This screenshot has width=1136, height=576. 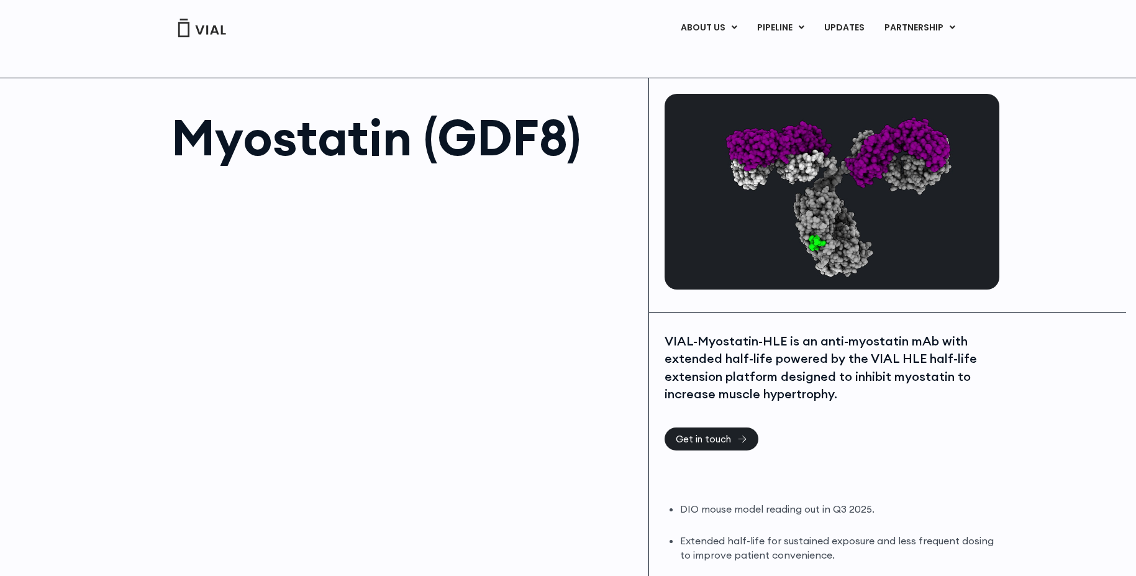 I want to click on a: PARTNERSHIPMenu Toggle, so click(x=919, y=28).